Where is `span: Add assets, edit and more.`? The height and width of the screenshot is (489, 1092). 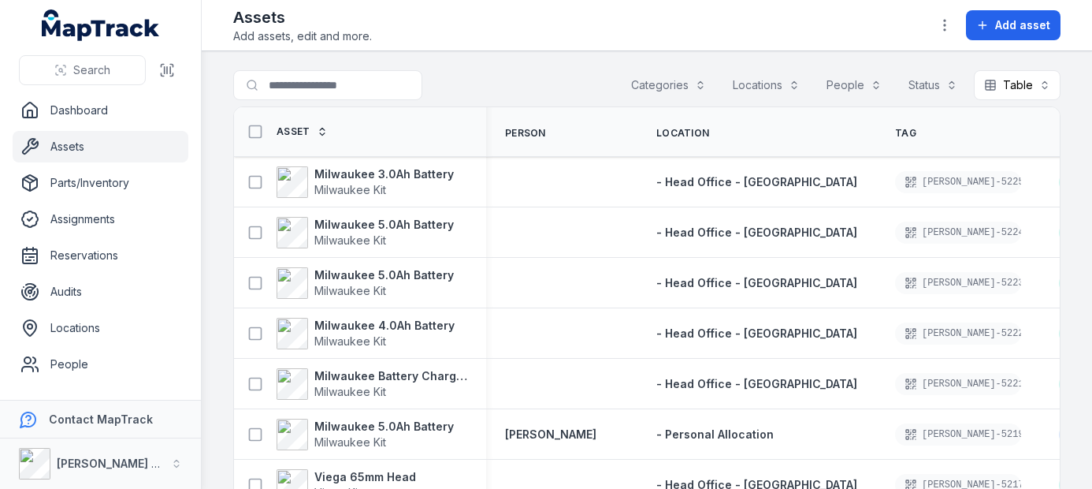 span: Add assets, edit and more. is located at coordinates (303, 36).